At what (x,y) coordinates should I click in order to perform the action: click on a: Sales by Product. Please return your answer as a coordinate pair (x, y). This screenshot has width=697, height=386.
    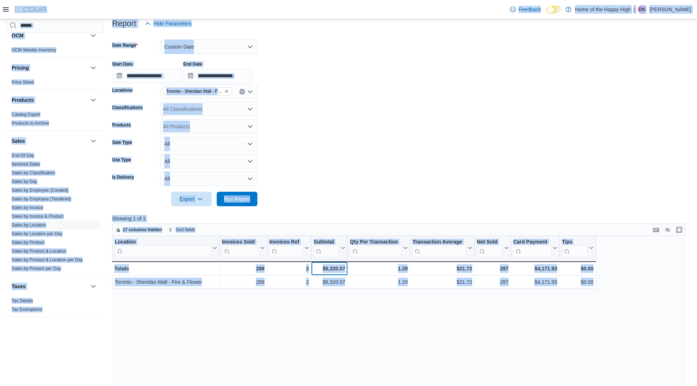
    Looking at the image, I should click on (28, 243).